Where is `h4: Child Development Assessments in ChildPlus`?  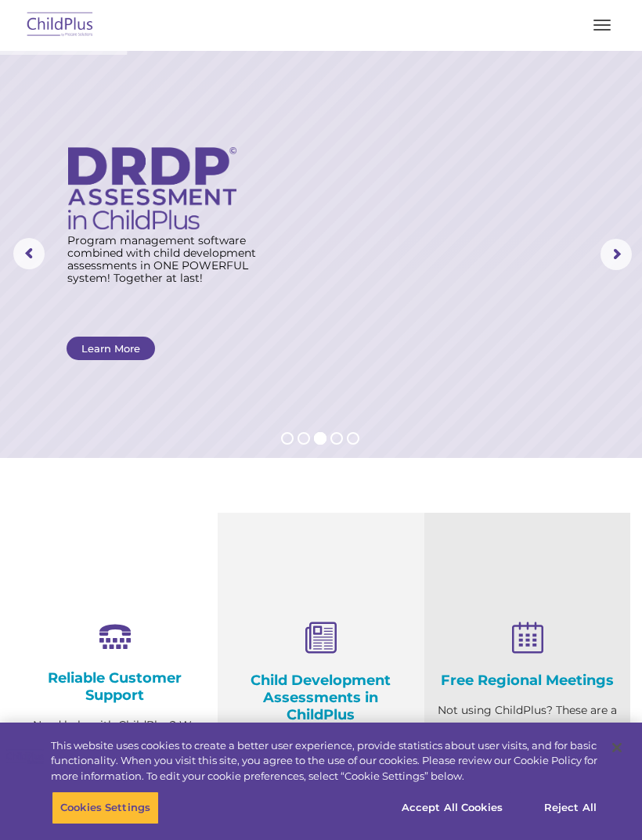
h4: Child Development Assessments in ChildPlus is located at coordinates (320, 698).